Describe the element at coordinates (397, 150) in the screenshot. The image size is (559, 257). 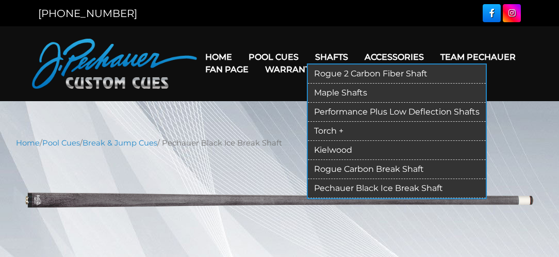
I see `a: Kielwood` at that location.